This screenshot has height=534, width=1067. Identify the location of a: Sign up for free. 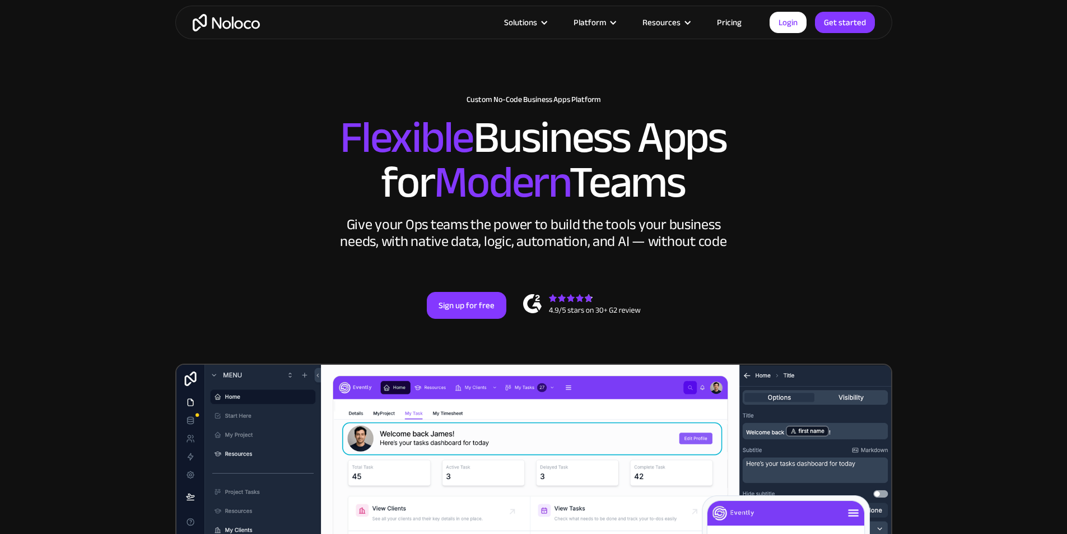
(467, 305).